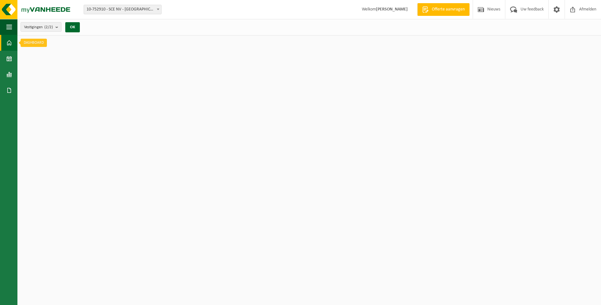 The image size is (601, 305). I want to click on count: (2/2), so click(48, 27).